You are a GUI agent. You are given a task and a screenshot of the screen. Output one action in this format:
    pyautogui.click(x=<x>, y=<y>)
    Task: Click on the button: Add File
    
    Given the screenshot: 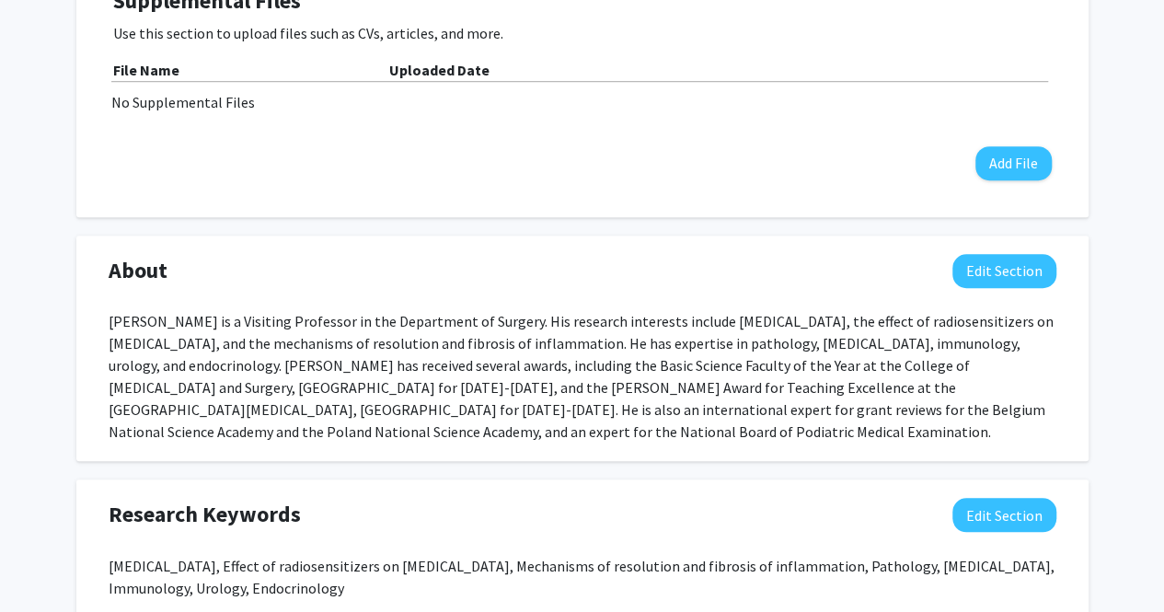 What is the action you would take?
    pyautogui.click(x=1013, y=163)
    